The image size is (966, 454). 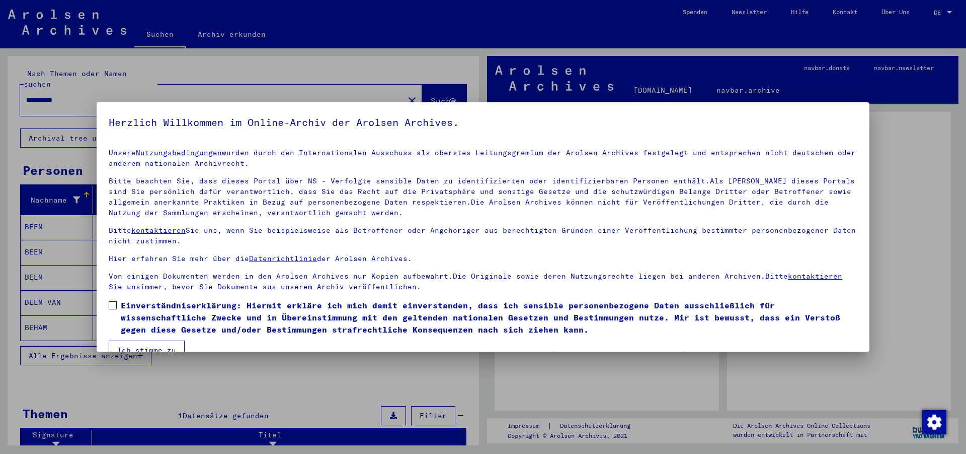 What do you see at coordinates (483, 197) in the screenshot?
I see `p: Bitte beachten Sie, dass dieses Portal über NS - Verfolgte sensible Daten zu identifizierten oder...` at bounding box center [483, 197].